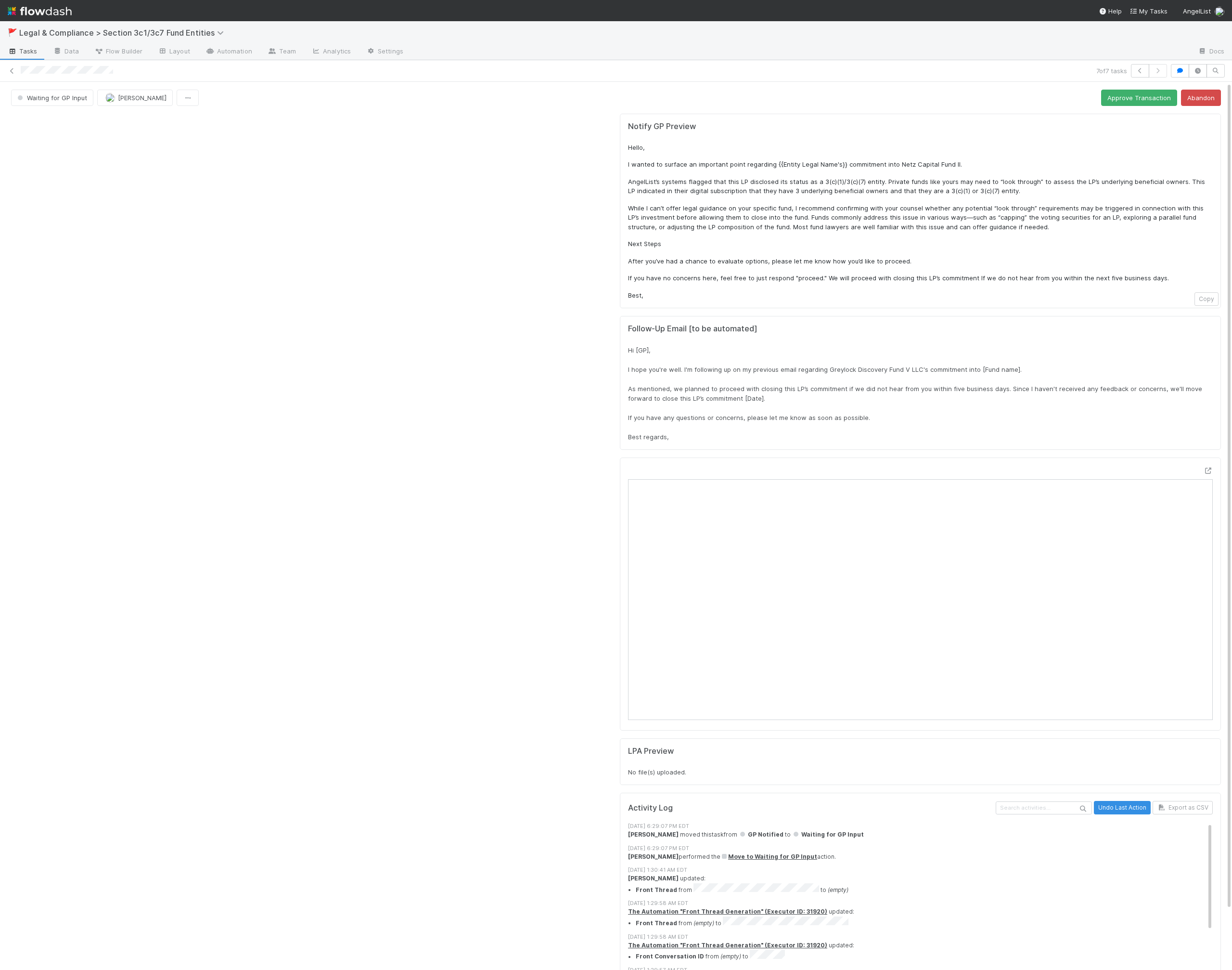 This screenshot has width=1232, height=970. What do you see at coordinates (1197, 11) in the screenshot?
I see `span: AngelList` at bounding box center [1197, 11].